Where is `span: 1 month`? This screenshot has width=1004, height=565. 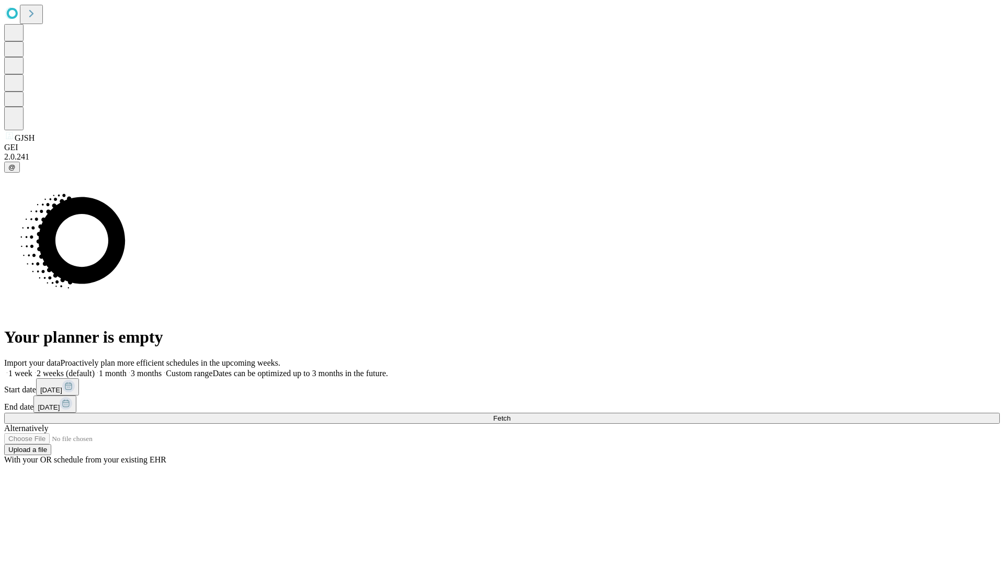
span: 1 month is located at coordinates (112, 373).